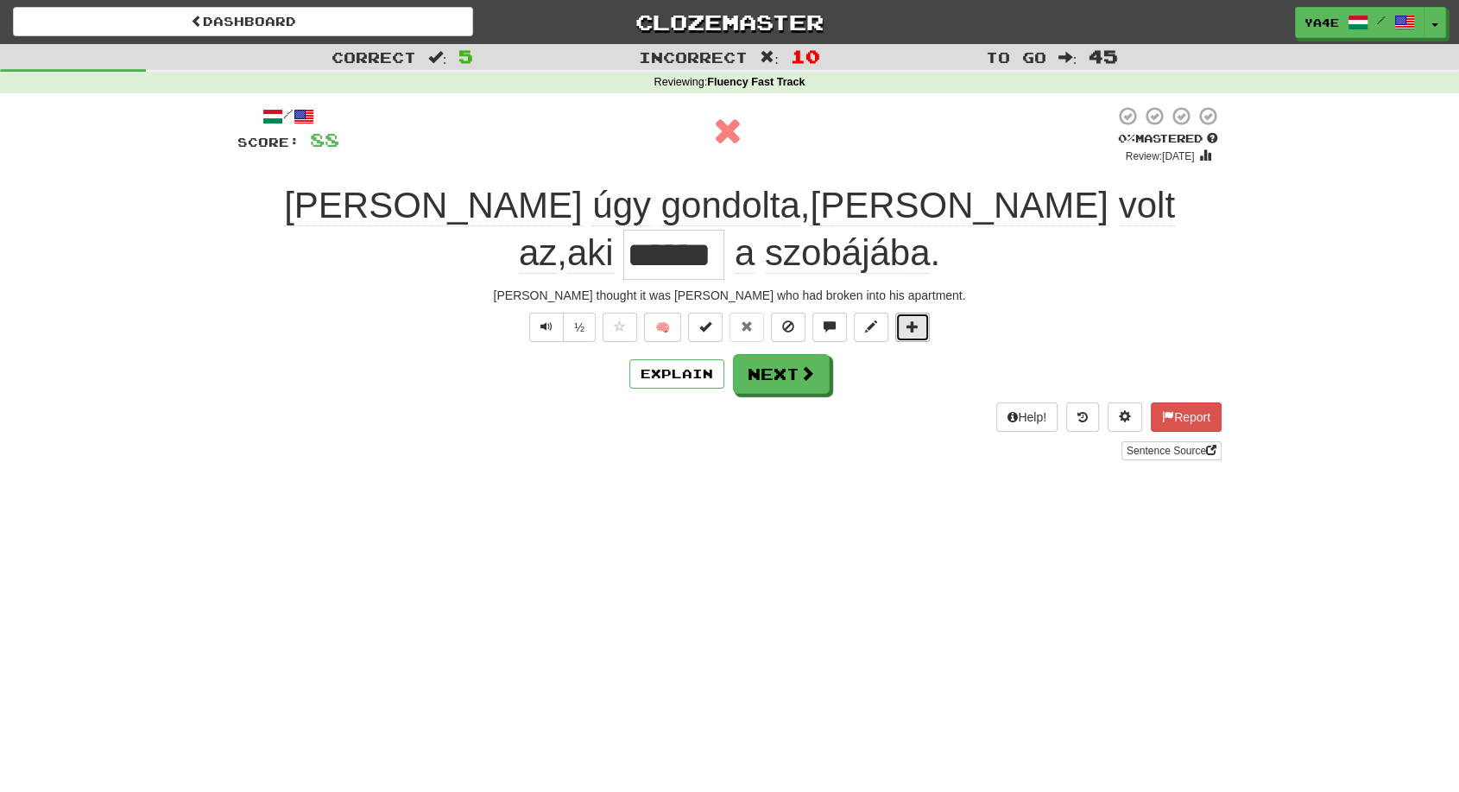  Describe the element at coordinates (871, 327) in the screenshot. I see `button: Edit sentence (alt+d)` at that location.